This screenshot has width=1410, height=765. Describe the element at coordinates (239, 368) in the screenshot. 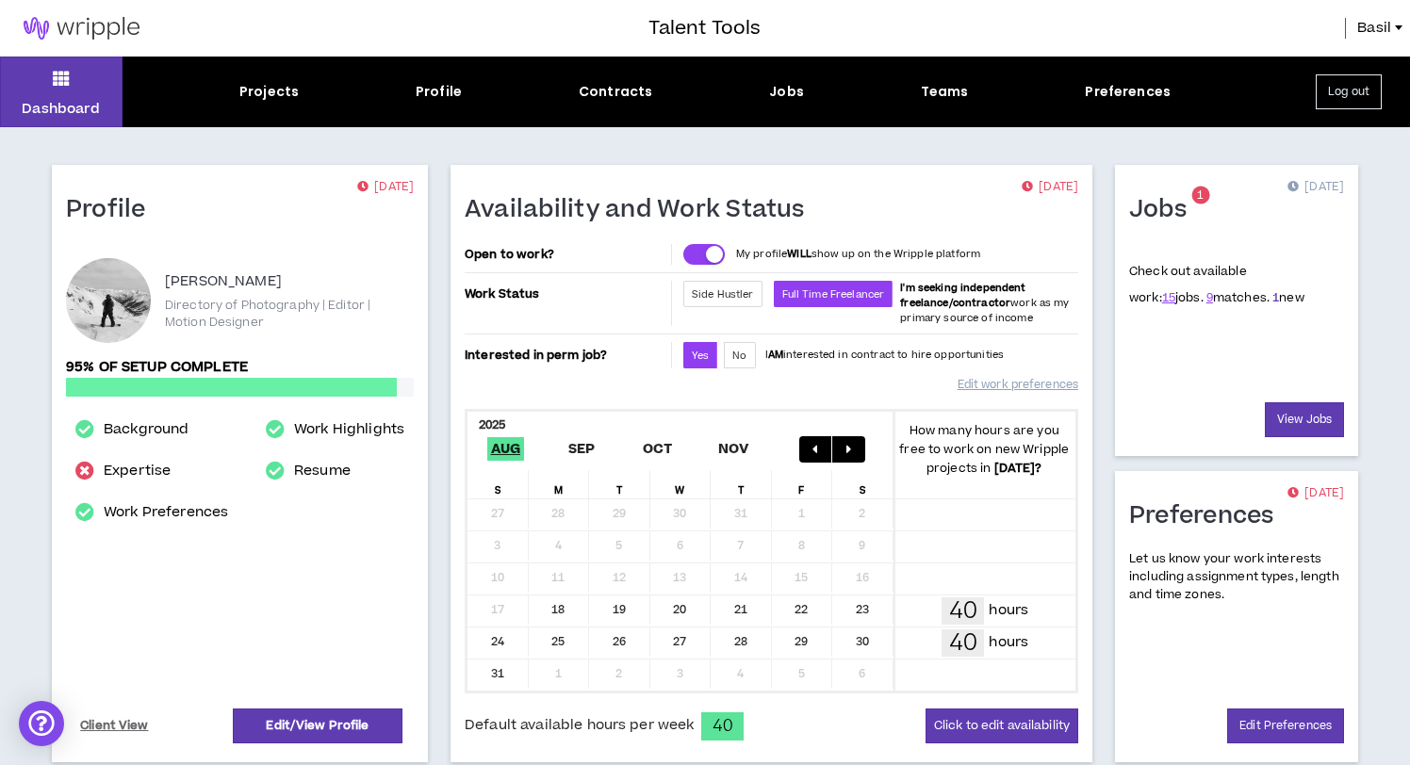

I see `p: 95% of setup complete` at that location.